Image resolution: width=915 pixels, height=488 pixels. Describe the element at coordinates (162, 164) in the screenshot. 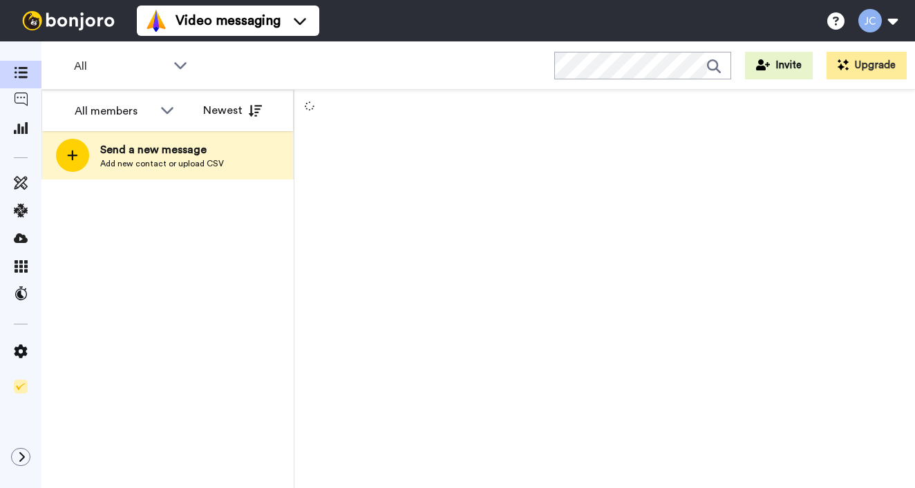

I see `span: Add new contact or upload CSV` at that location.